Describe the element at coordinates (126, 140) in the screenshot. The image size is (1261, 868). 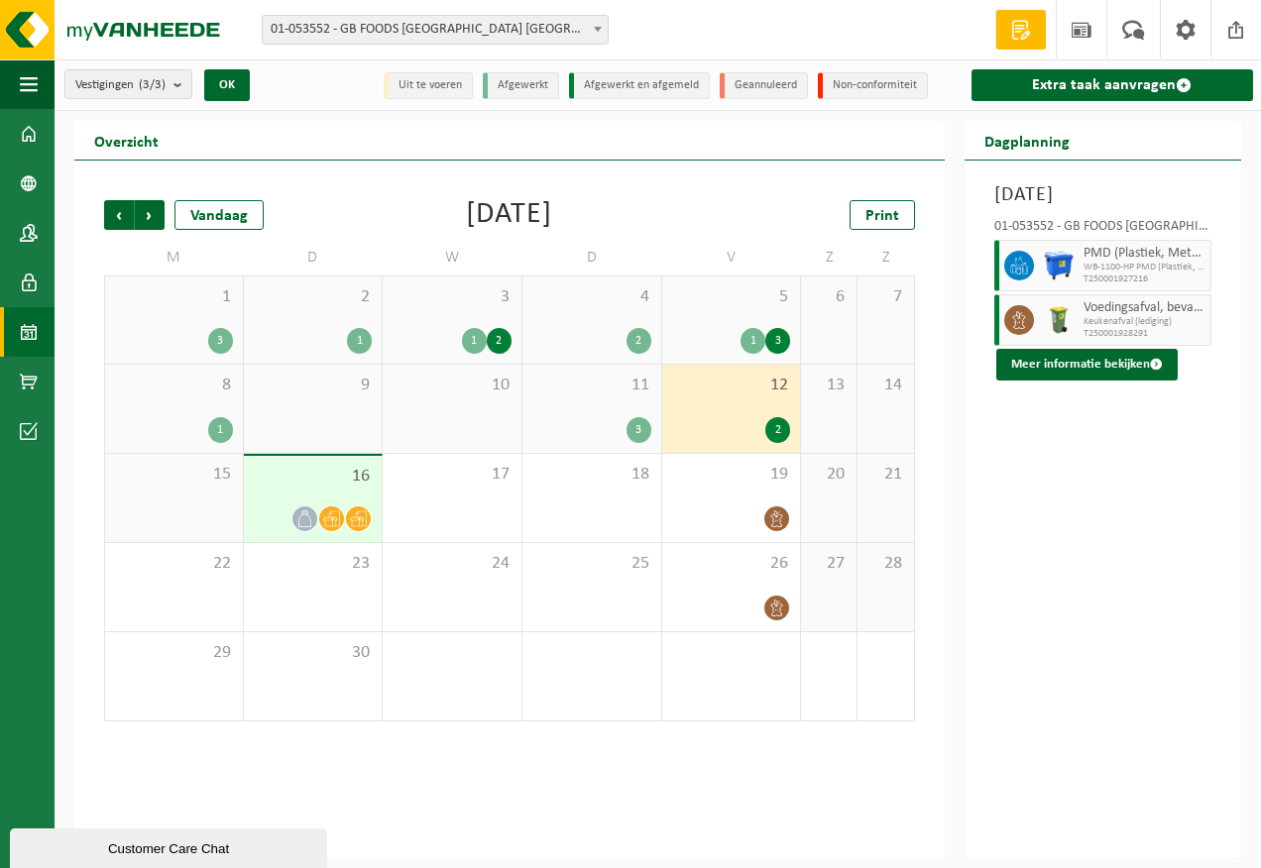
I see `h2: Overzicht` at that location.